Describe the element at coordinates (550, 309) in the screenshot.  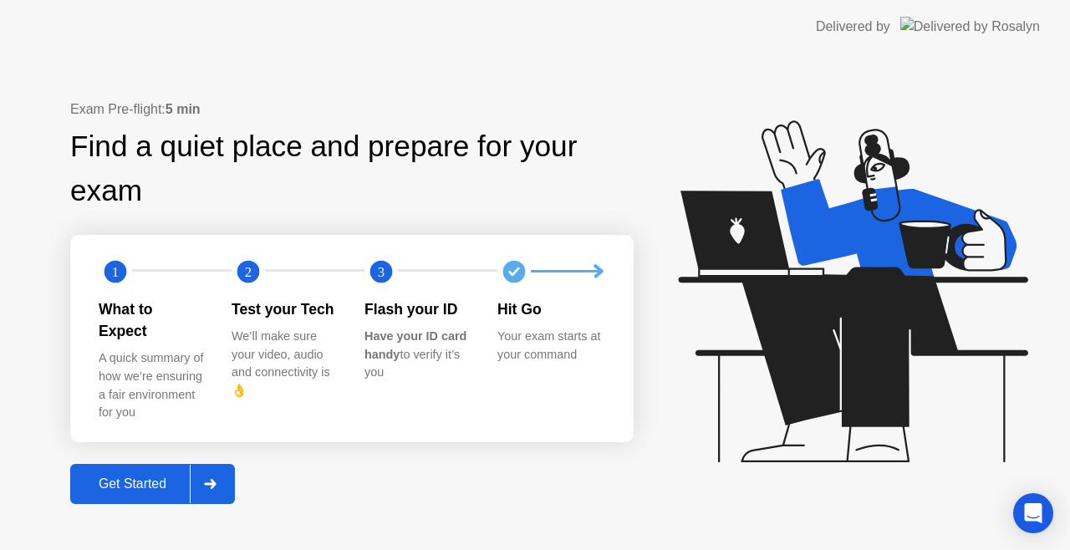
I see `div: Hit Go` at that location.